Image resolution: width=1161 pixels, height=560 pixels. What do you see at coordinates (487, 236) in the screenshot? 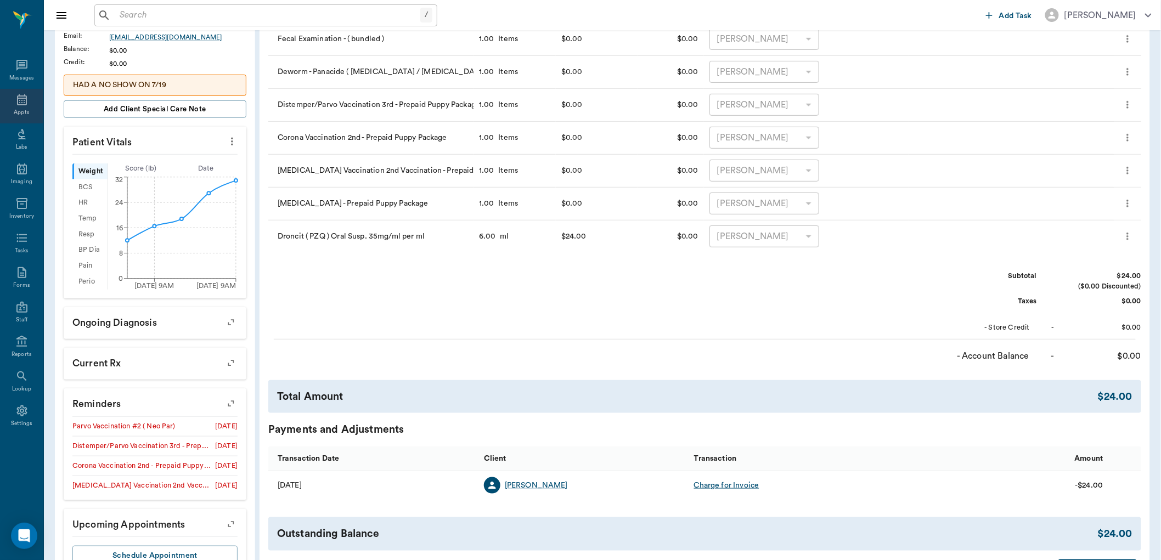
I see `div: 6.00` at bounding box center [487, 236].